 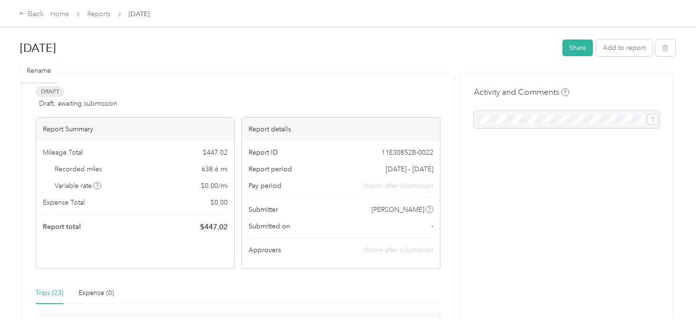 I want to click on span: $ 0.00 / mi, so click(x=214, y=186).